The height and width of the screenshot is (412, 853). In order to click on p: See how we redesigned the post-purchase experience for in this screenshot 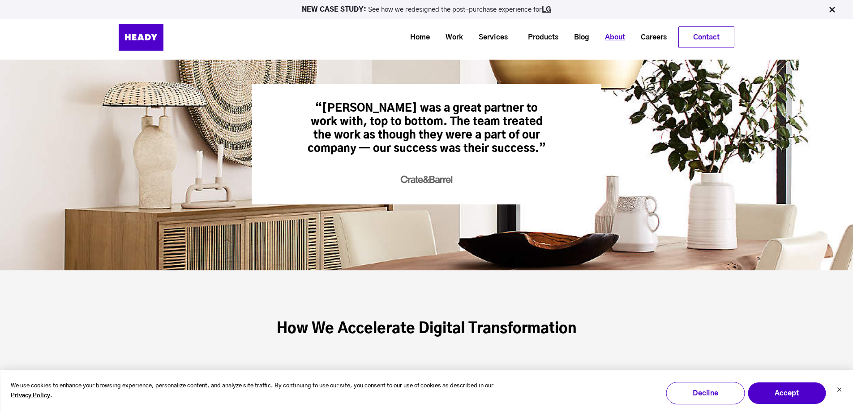, I will do `click(426, 9)`.